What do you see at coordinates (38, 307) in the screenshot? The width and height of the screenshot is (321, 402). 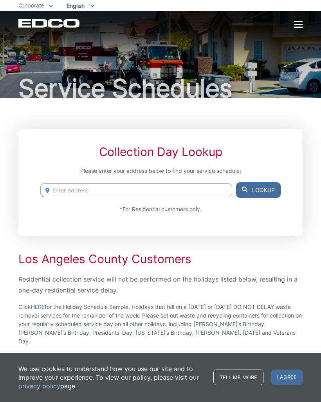 I see `a: HERE` at bounding box center [38, 307].